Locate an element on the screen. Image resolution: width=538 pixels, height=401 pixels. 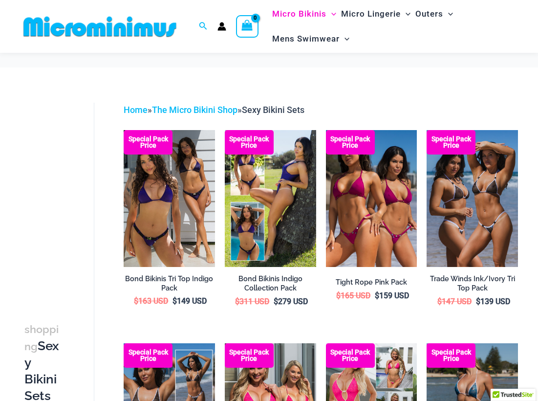
bdi: 311 USD is located at coordinates (252, 301).